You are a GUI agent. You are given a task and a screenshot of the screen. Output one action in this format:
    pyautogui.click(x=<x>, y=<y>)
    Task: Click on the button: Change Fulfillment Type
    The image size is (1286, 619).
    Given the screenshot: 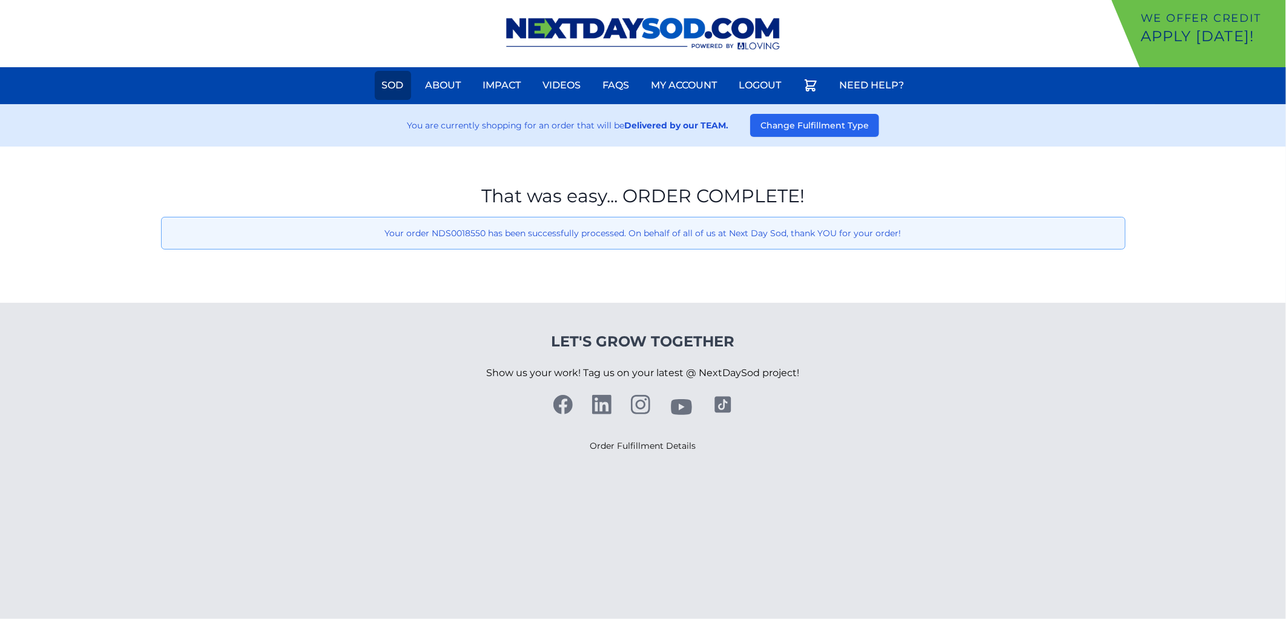 What is the action you would take?
    pyautogui.click(x=814, y=125)
    